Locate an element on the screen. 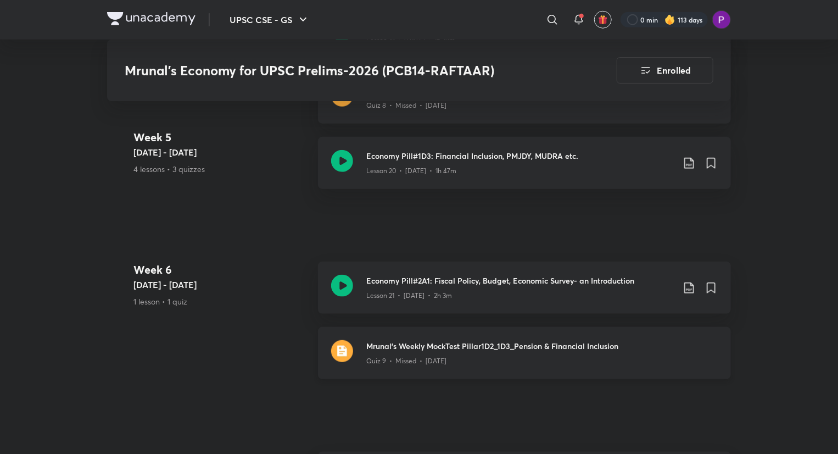 This screenshot has height=454, width=838. h4: Week 6 is located at coordinates (221, 270).